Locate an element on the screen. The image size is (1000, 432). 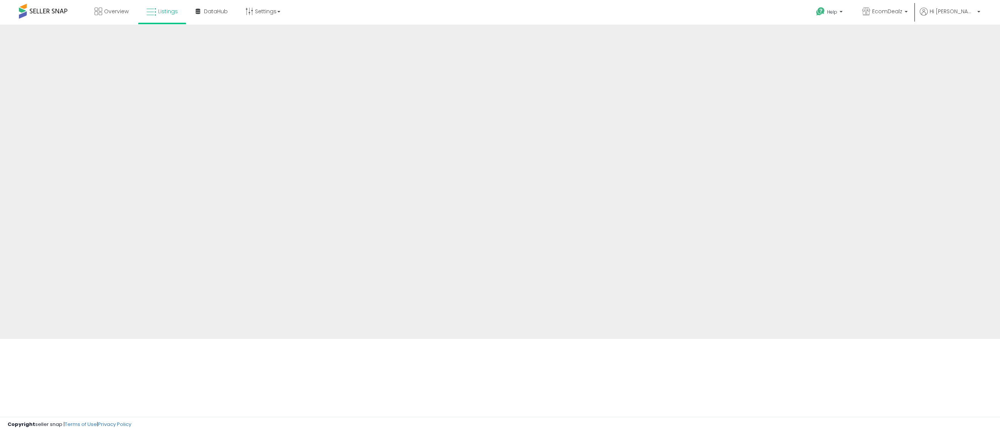
i: Get Help is located at coordinates (821, 11).